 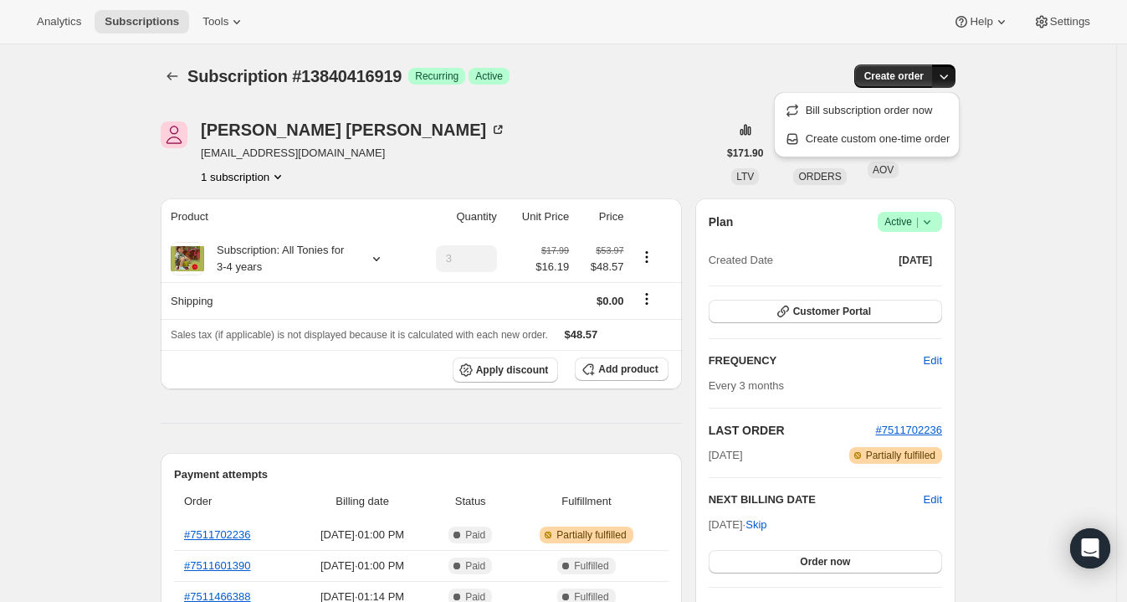 I want to click on button: Analytics, so click(x=59, y=22).